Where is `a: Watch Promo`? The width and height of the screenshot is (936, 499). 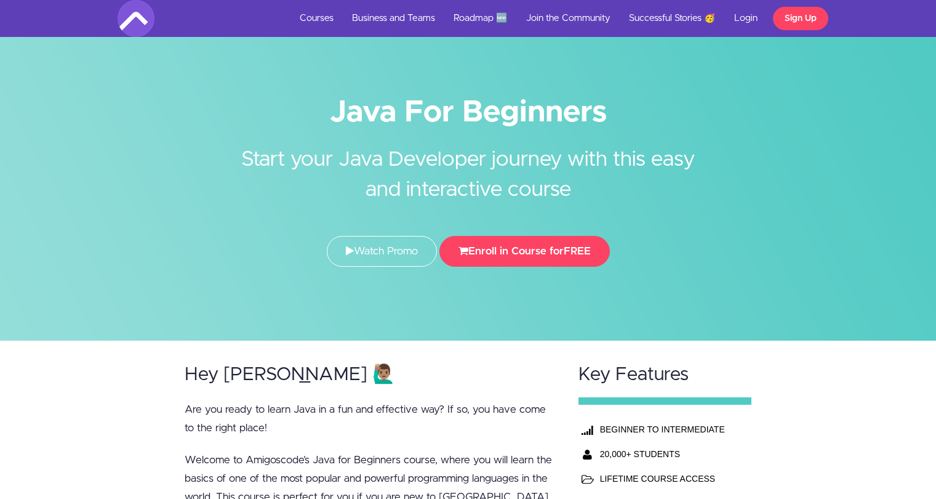
a: Watch Promo is located at coordinates (382, 251).